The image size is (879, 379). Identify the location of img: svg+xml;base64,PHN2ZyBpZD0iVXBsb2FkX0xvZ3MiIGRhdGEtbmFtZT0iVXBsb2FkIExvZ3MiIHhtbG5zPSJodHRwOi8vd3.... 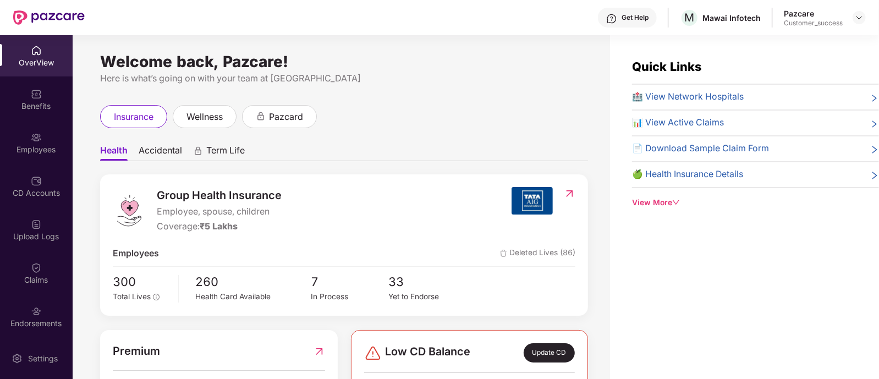
(36, 224).